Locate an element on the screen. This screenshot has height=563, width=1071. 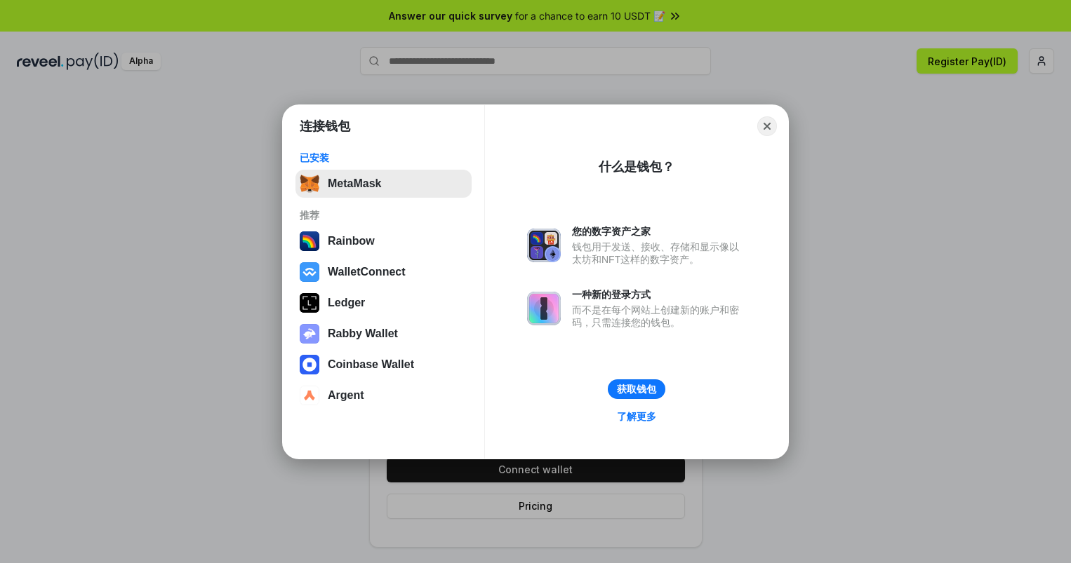
div: Rabby Wallet is located at coordinates (363, 334).